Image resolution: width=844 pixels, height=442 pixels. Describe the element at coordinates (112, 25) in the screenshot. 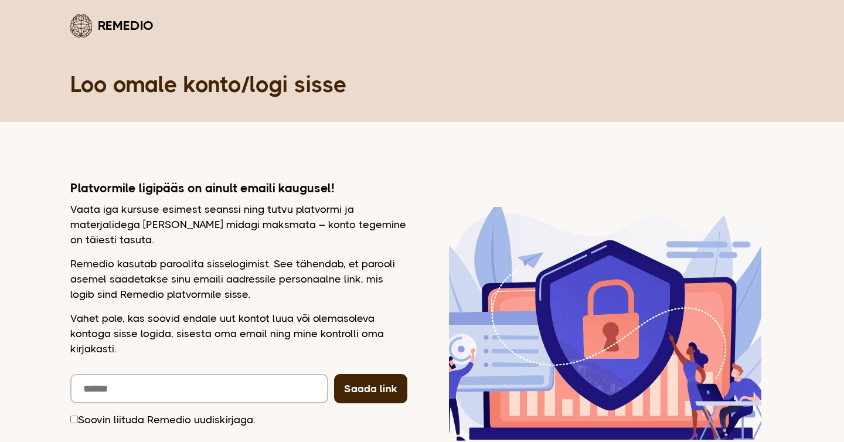

I see `a: Remedio` at that location.